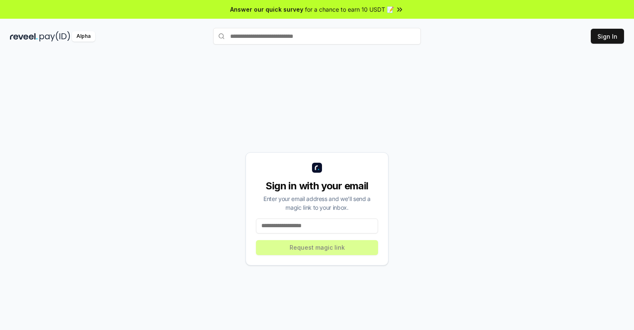 The height and width of the screenshot is (330, 634). Describe the element at coordinates (317, 168) in the screenshot. I see `img: logo_small` at that location.